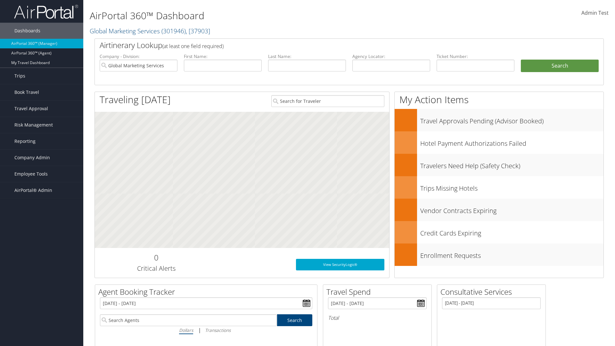  I want to click on h6: Total, so click(377, 318).